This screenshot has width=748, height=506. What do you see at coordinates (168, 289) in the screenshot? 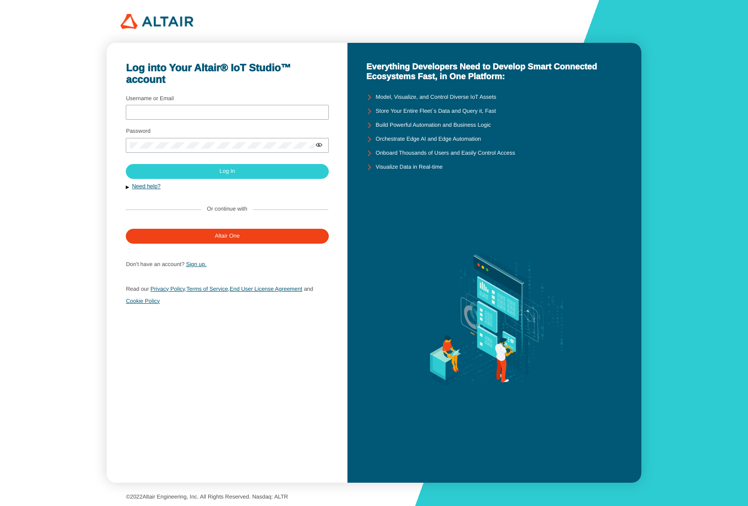
I see `a: Privacy Policy` at bounding box center [168, 289].